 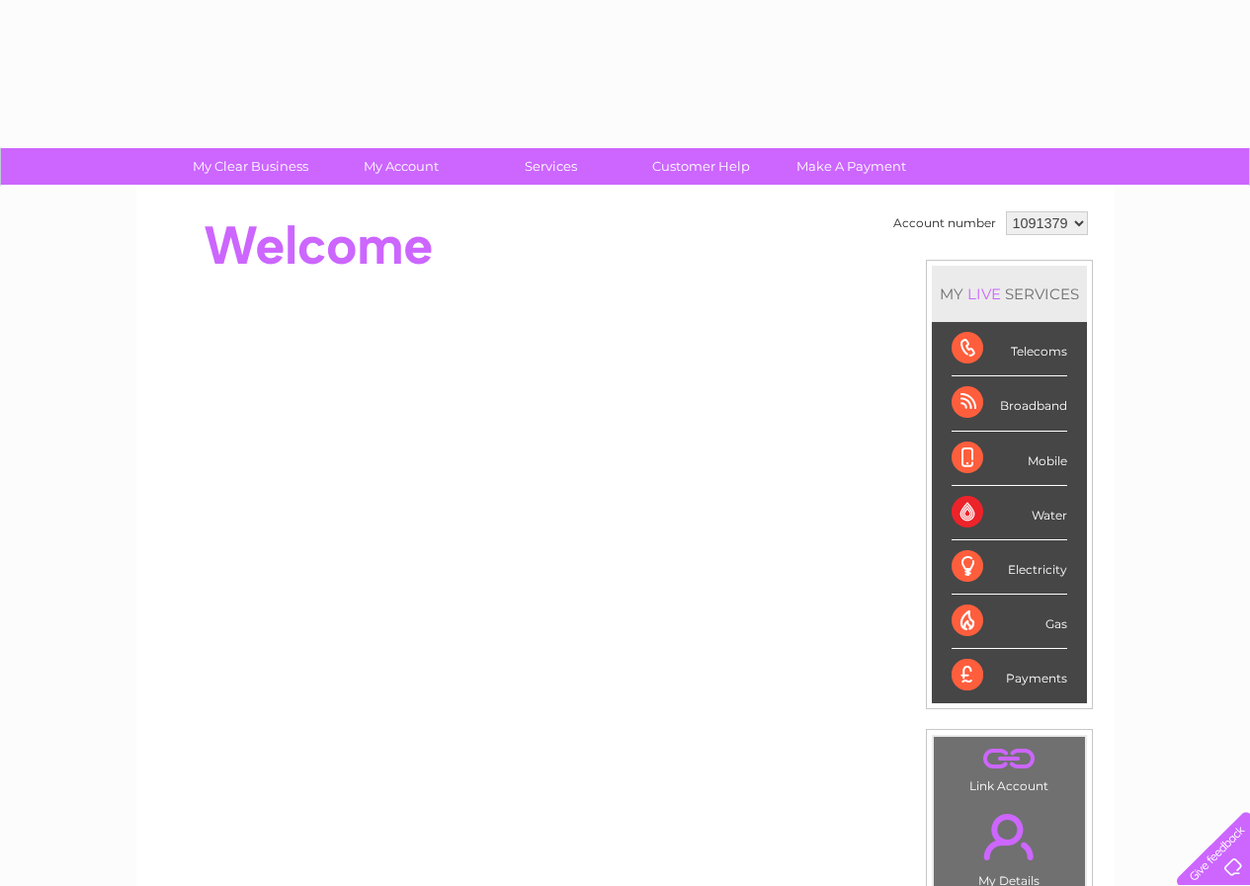 I want to click on a: My Account, so click(x=400, y=166).